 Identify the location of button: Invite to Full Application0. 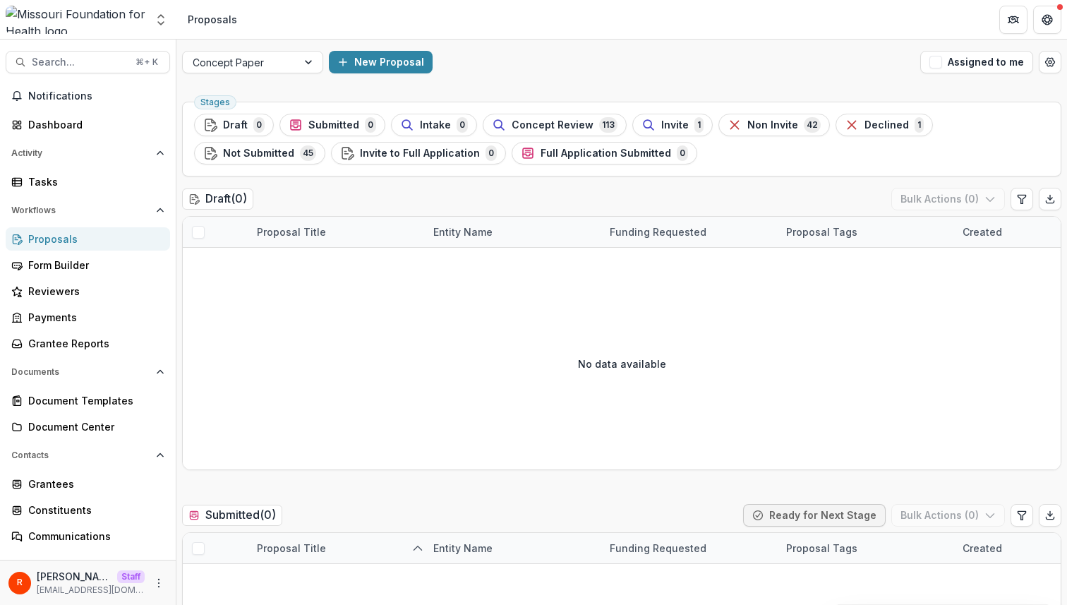
(419, 153).